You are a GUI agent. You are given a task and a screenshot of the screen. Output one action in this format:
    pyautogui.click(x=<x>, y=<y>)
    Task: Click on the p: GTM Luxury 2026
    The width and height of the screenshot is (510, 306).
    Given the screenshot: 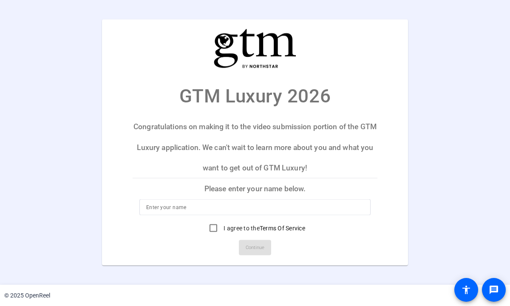 What is the action you would take?
    pyautogui.click(x=255, y=96)
    